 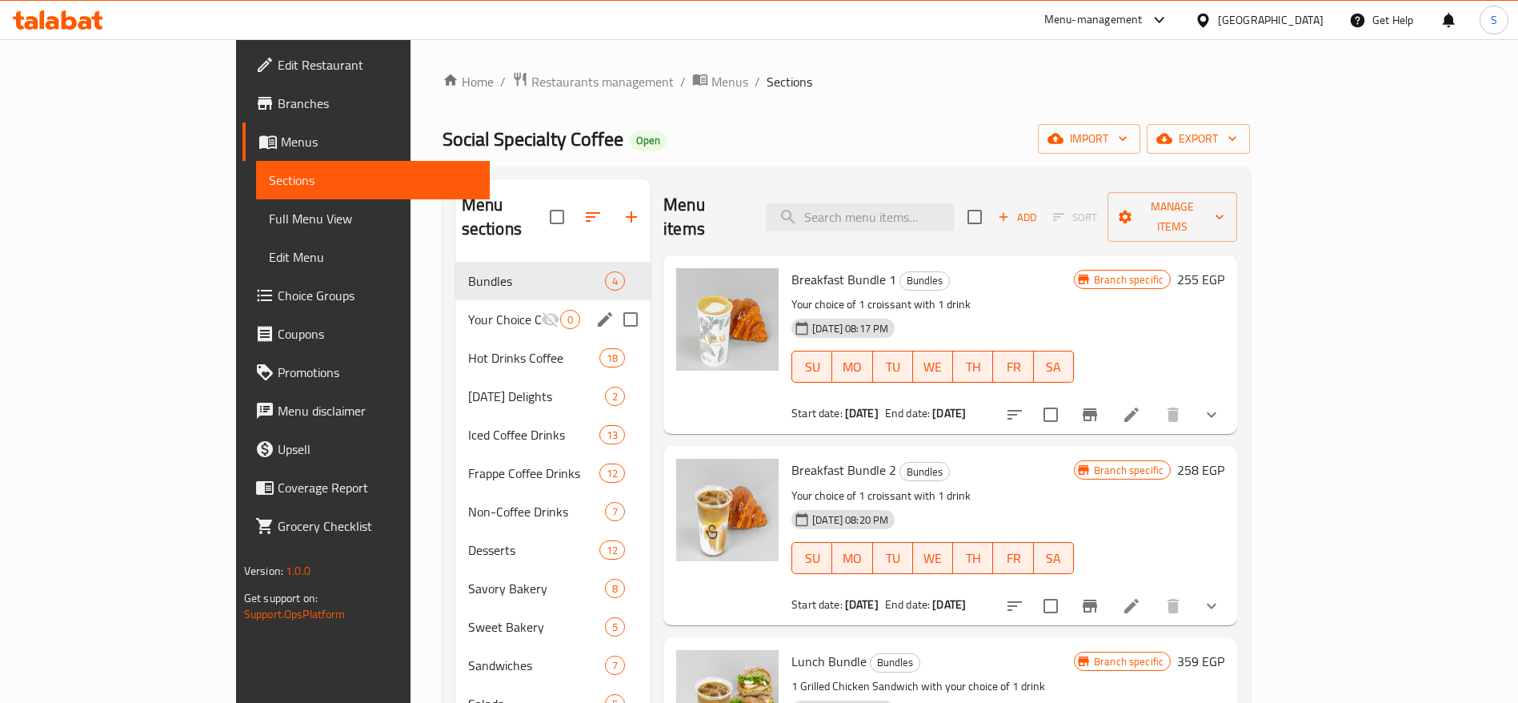 I want to click on a: Grocery Checklist, so click(x=366, y=526).